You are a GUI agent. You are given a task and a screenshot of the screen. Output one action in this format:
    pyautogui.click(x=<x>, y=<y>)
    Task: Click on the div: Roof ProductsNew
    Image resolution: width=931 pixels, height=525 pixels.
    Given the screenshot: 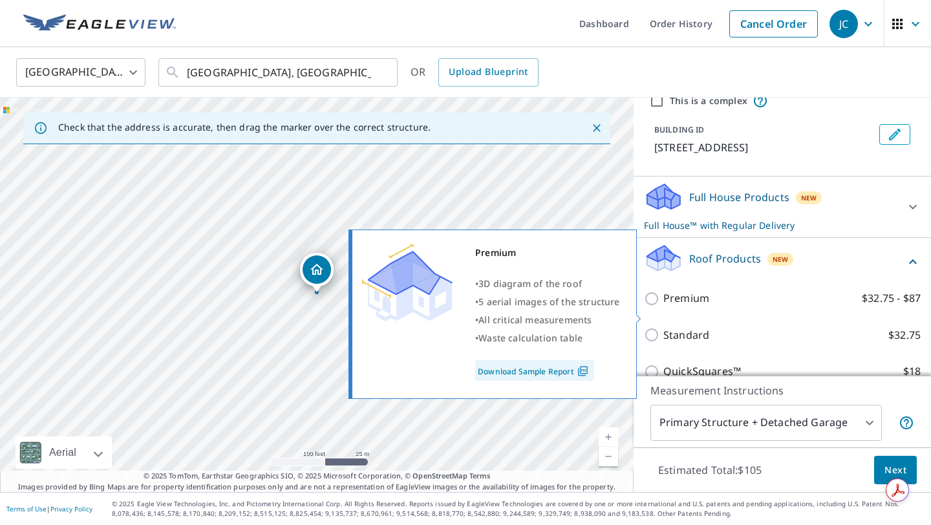 What is the action you would take?
    pyautogui.click(x=782, y=261)
    